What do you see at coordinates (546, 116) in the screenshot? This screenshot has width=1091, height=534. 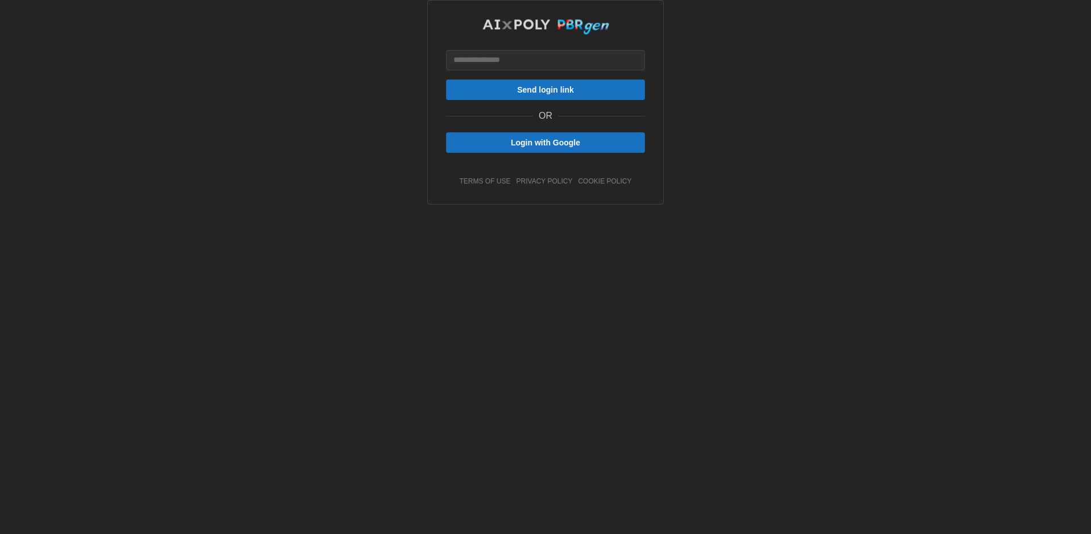 I see `p: OR` at bounding box center [546, 116].